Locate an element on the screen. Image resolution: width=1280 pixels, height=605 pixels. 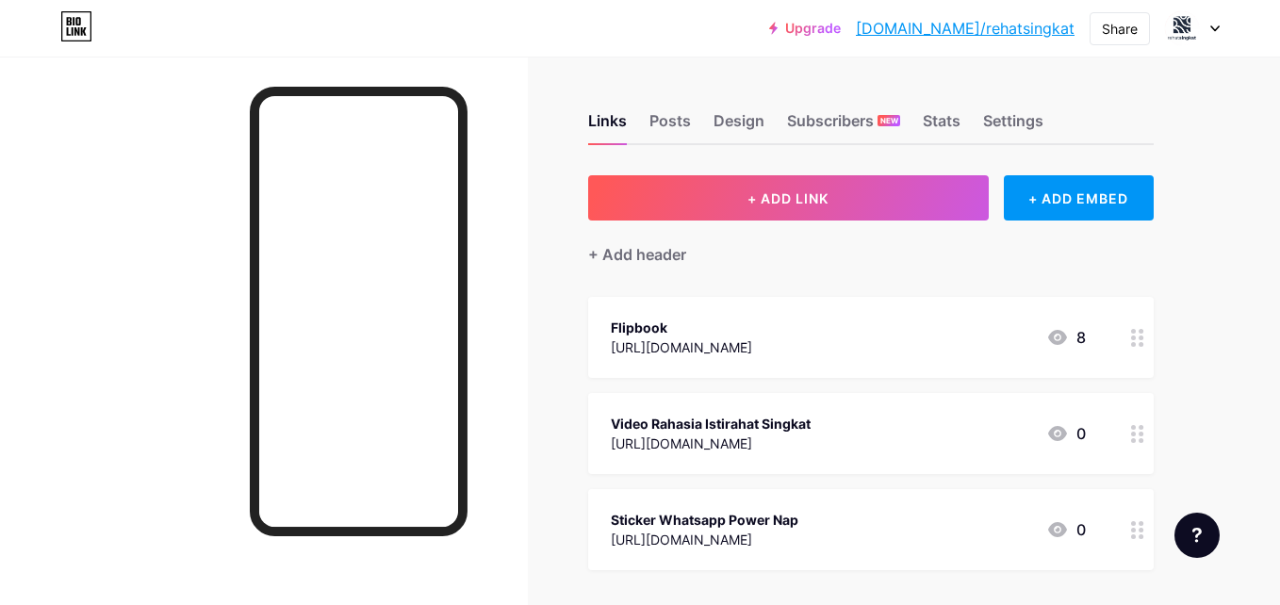
div: Subscribers is located at coordinates (844, 126).